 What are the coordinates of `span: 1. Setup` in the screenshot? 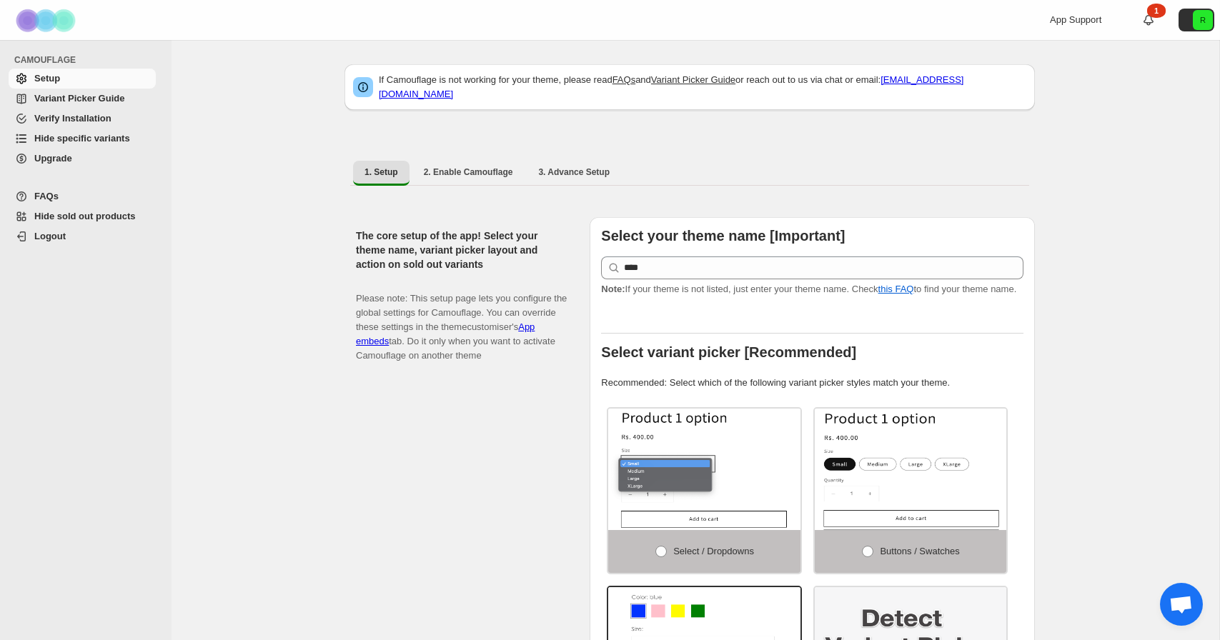 It's located at (381, 172).